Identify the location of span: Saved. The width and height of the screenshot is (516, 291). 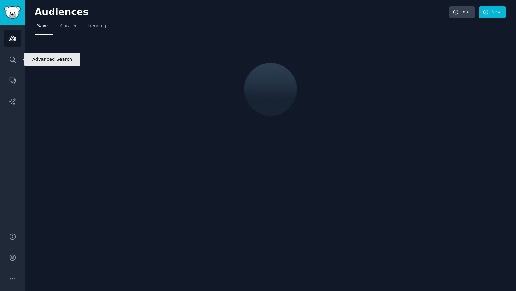
(44, 26).